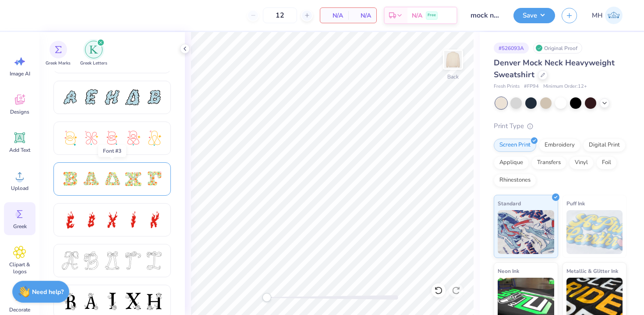 This screenshot has width=644, height=315. Describe the element at coordinates (267, 297) in the screenshot. I see `div: Accessibility label` at that location.